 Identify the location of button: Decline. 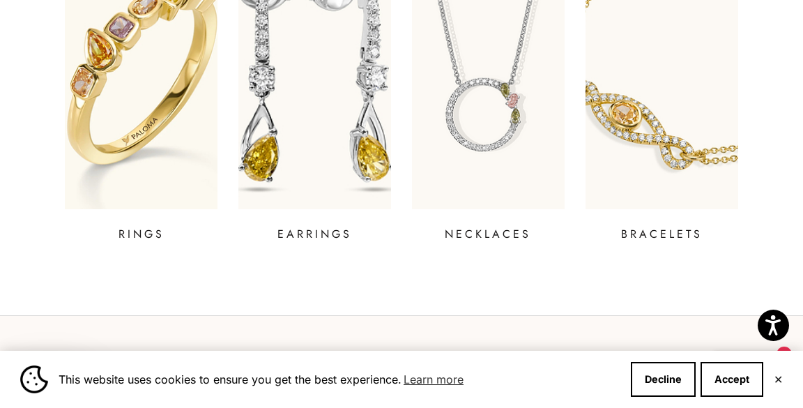
(663, 379).